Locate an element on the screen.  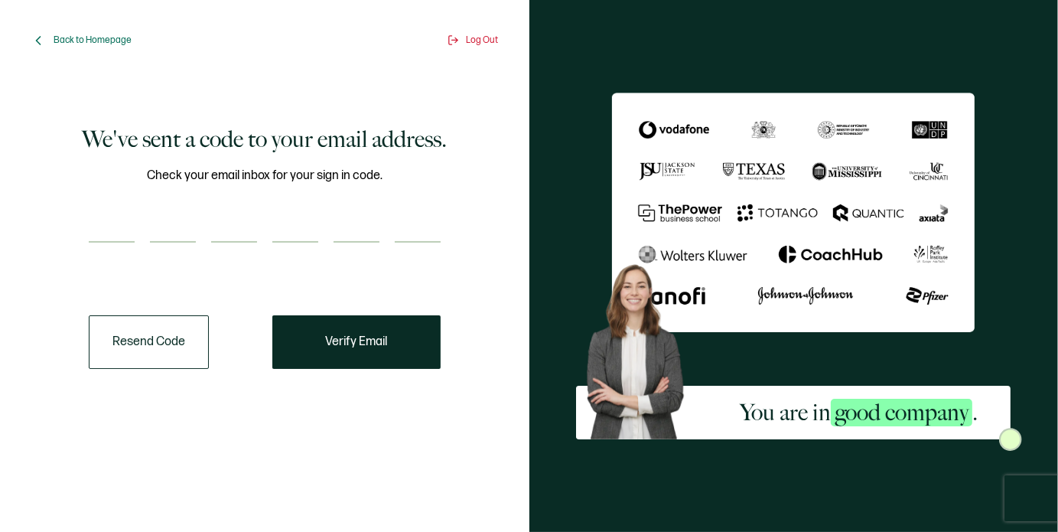
button: Resend Code is located at coordinates (148, 342).